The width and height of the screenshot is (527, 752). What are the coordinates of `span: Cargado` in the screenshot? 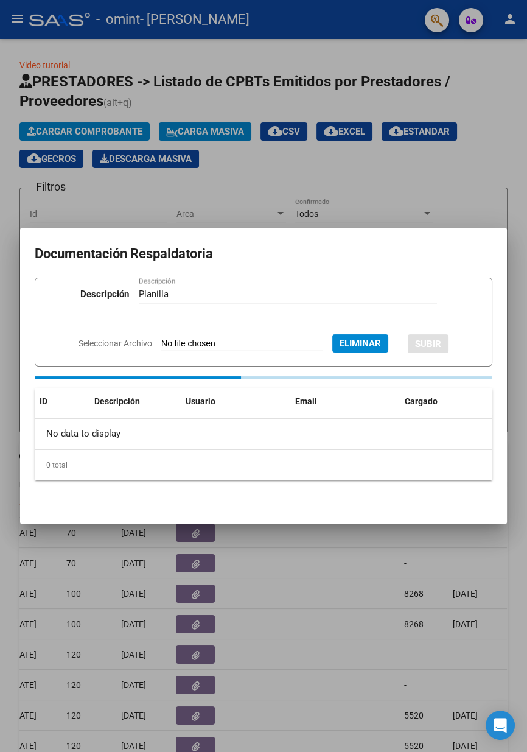 It's located at (421, 401).